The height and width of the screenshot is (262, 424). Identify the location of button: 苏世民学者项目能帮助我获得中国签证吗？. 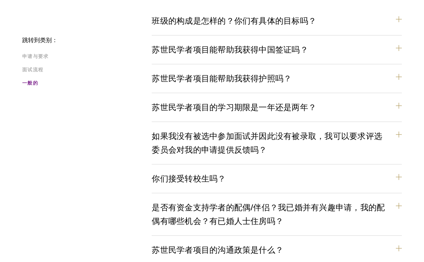
(277, 50).